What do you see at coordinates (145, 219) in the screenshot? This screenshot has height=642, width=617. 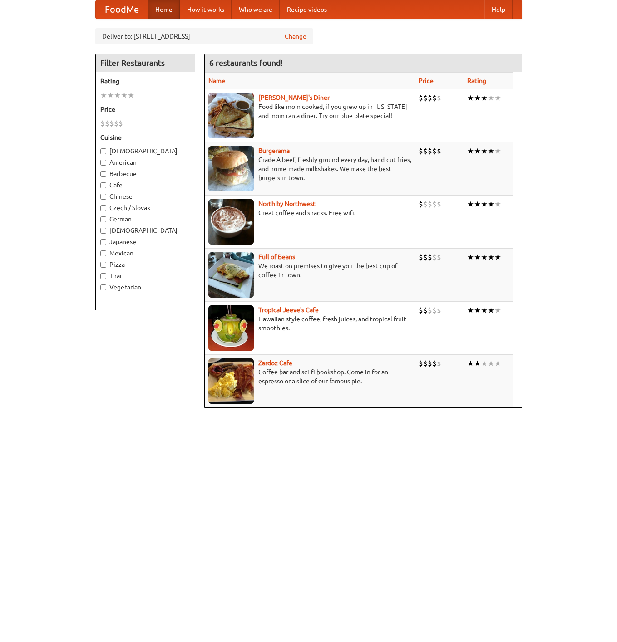 I see `label: German` at bounding box center [145, 219].